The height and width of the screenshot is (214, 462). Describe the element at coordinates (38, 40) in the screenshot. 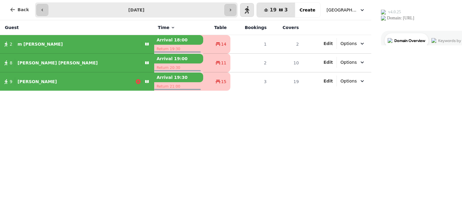

I see `div: Domain Overview` at that location.